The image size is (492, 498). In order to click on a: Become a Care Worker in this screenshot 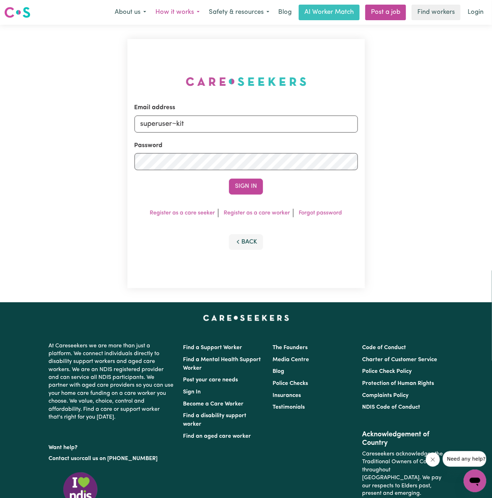, I will do `click(213, 404)`.